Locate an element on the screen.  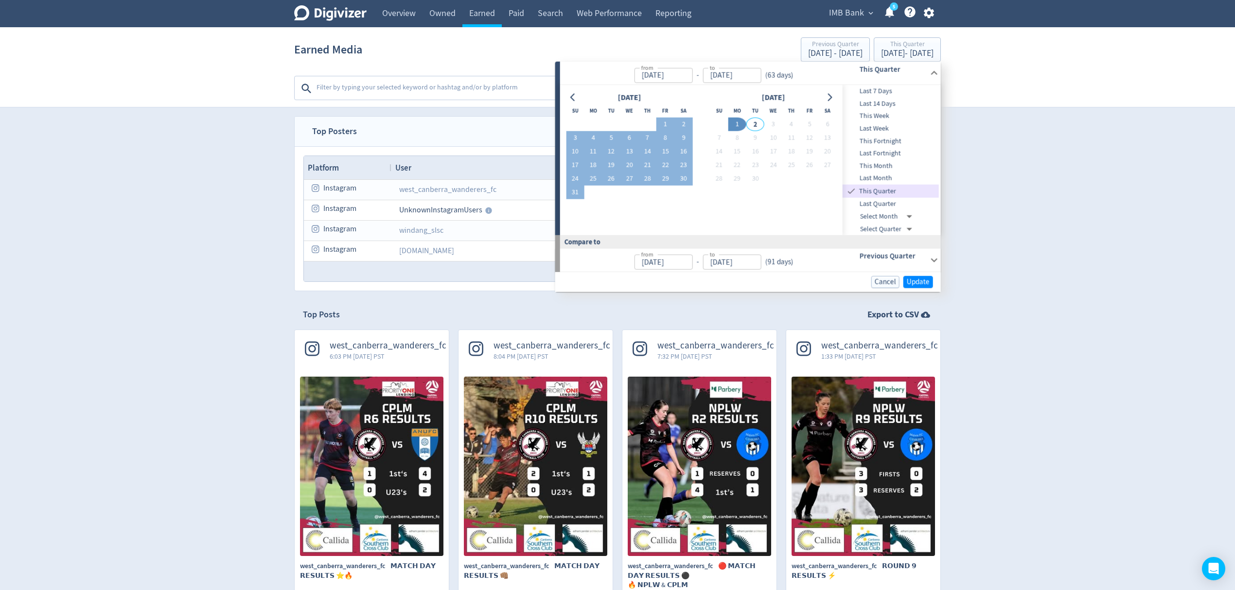
button: 26 is located at coordinates (611, 179).